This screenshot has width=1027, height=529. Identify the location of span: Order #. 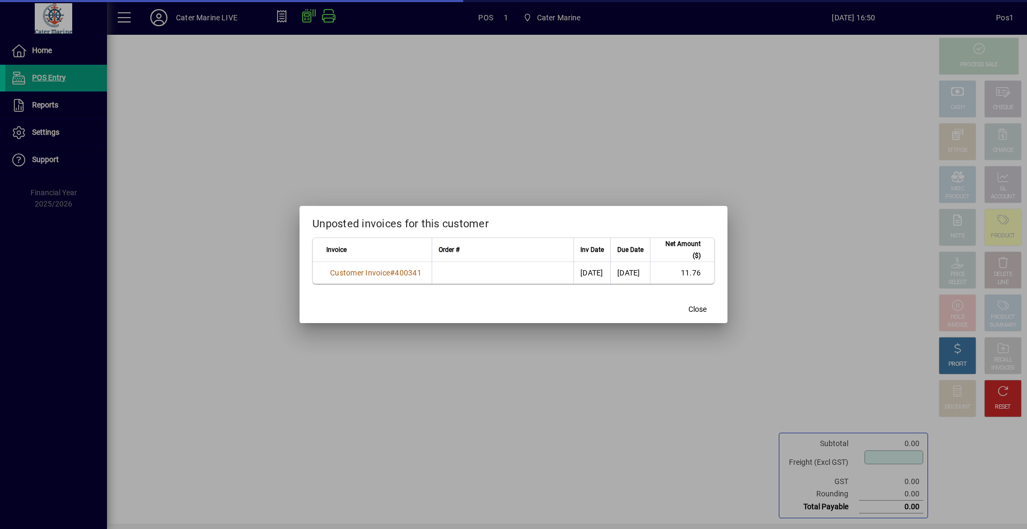
(449, 250).